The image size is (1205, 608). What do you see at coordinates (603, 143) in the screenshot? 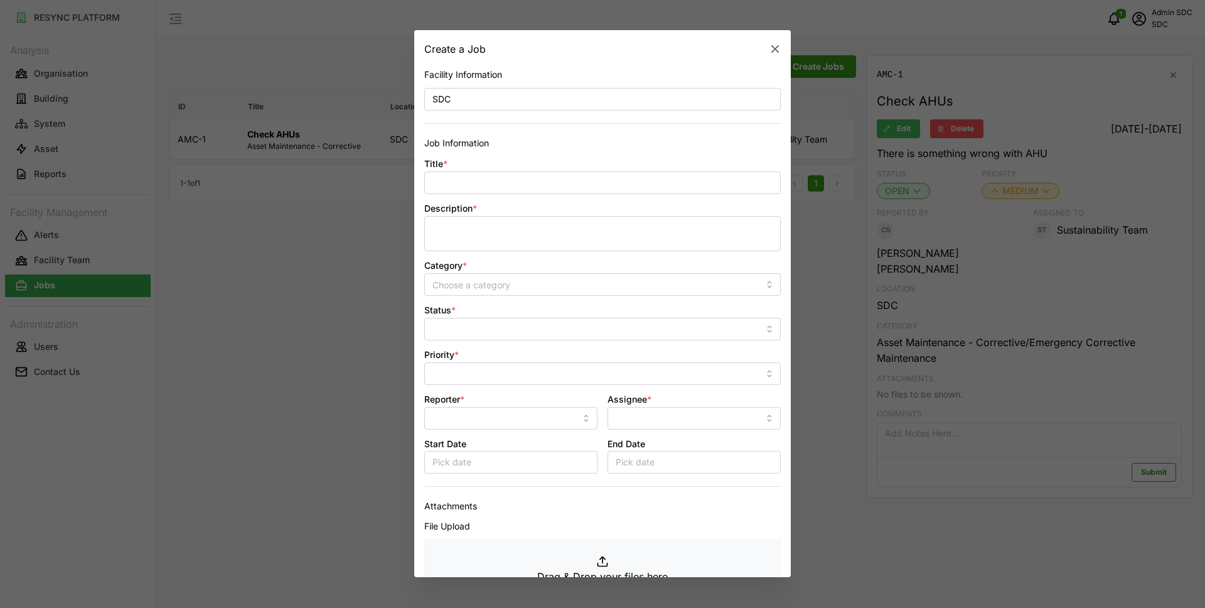
I see `p: Job Information` at bounding box center [603, 143].